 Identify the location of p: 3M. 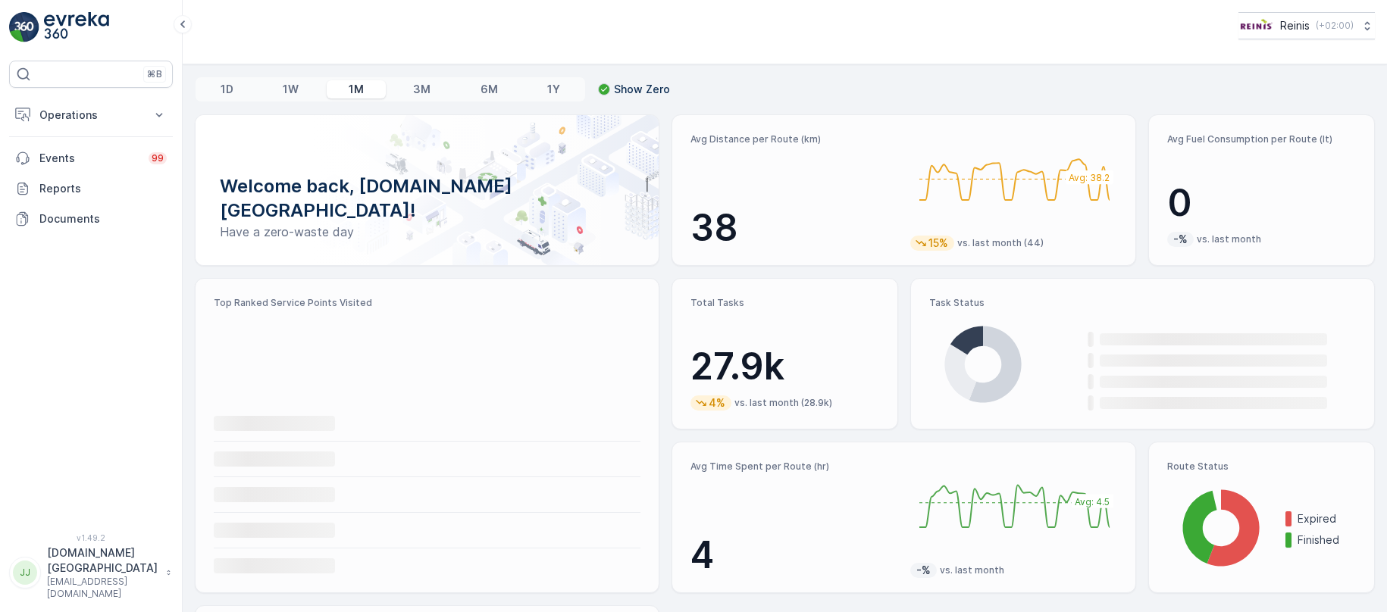
(421, 89).